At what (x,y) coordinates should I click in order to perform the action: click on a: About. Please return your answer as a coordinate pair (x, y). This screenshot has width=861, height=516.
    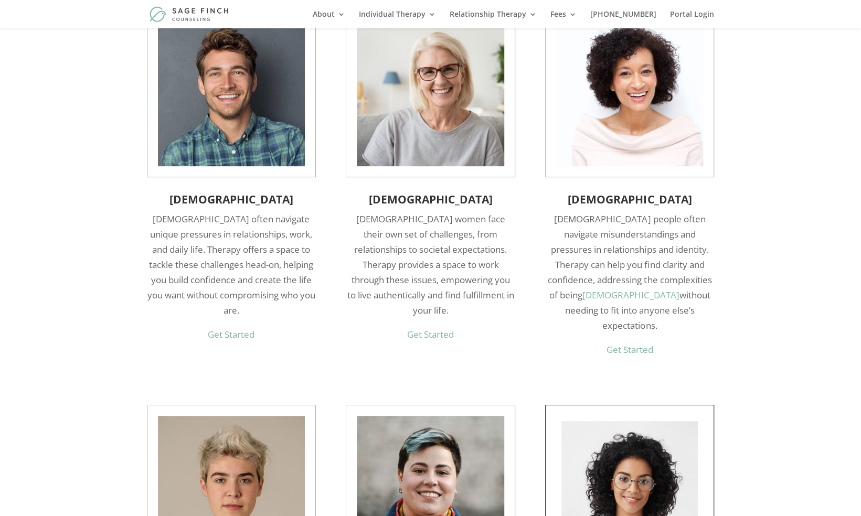
    Looking at the image, I should click on (329, 19).